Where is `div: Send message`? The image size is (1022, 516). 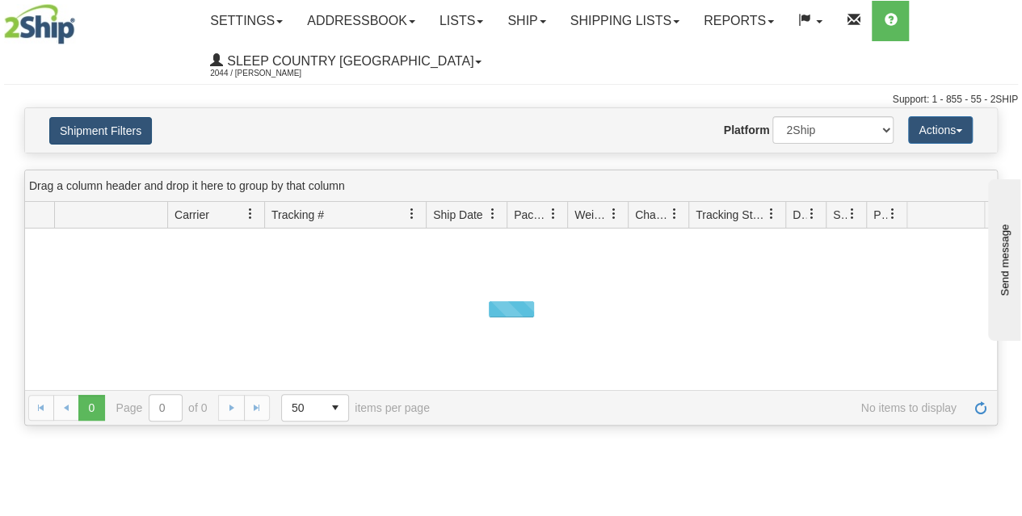
div: Send message is located at coordinates (81, 19).